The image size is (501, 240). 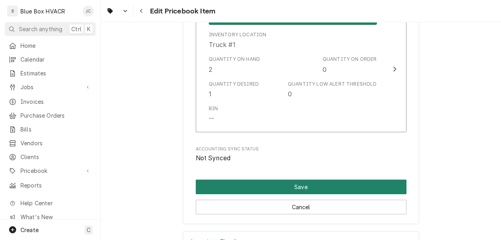 What do you see at coordinates (50, 157) in the screenshot?
I see `a: Clients` at bounding box center [50, 157].